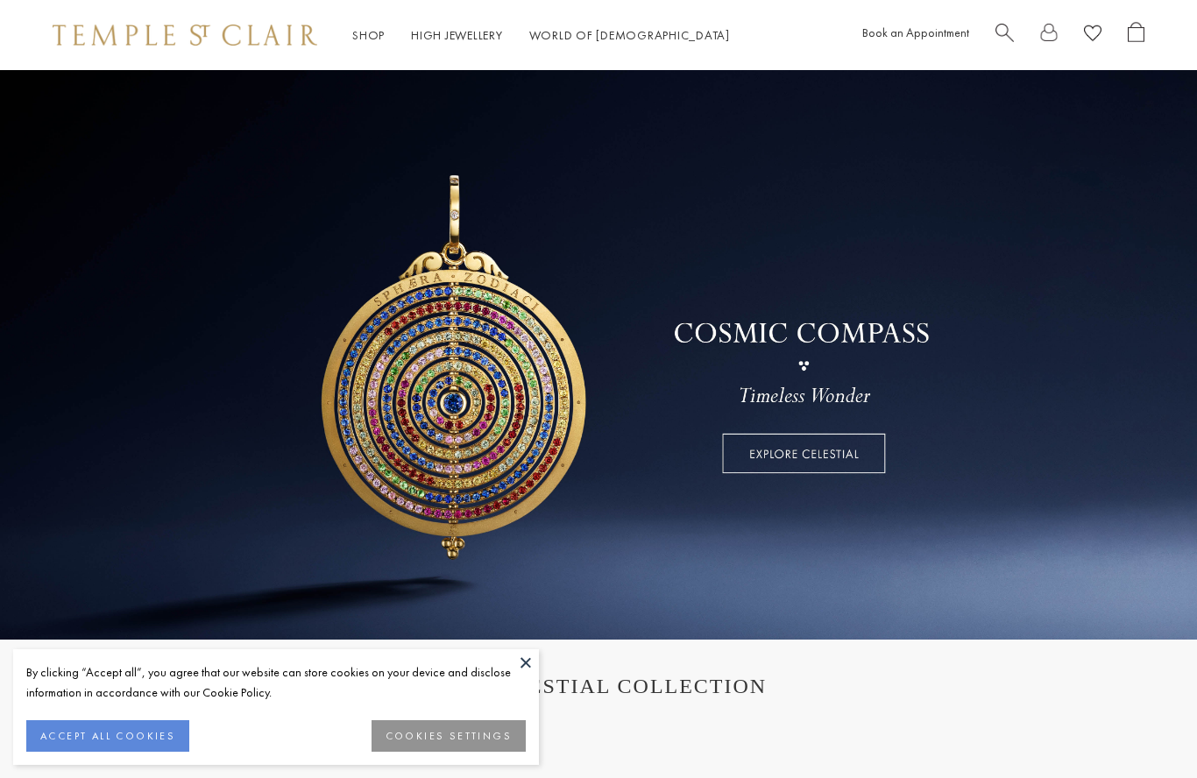 This screenshot has width=1197, height=778. What do you see at coordinates (276, 683) in the screenshot?
I see `div: By clicking “Accept all”, you agree that our website can store cookies on your device and disclos...` at bounding box center [276, 683].